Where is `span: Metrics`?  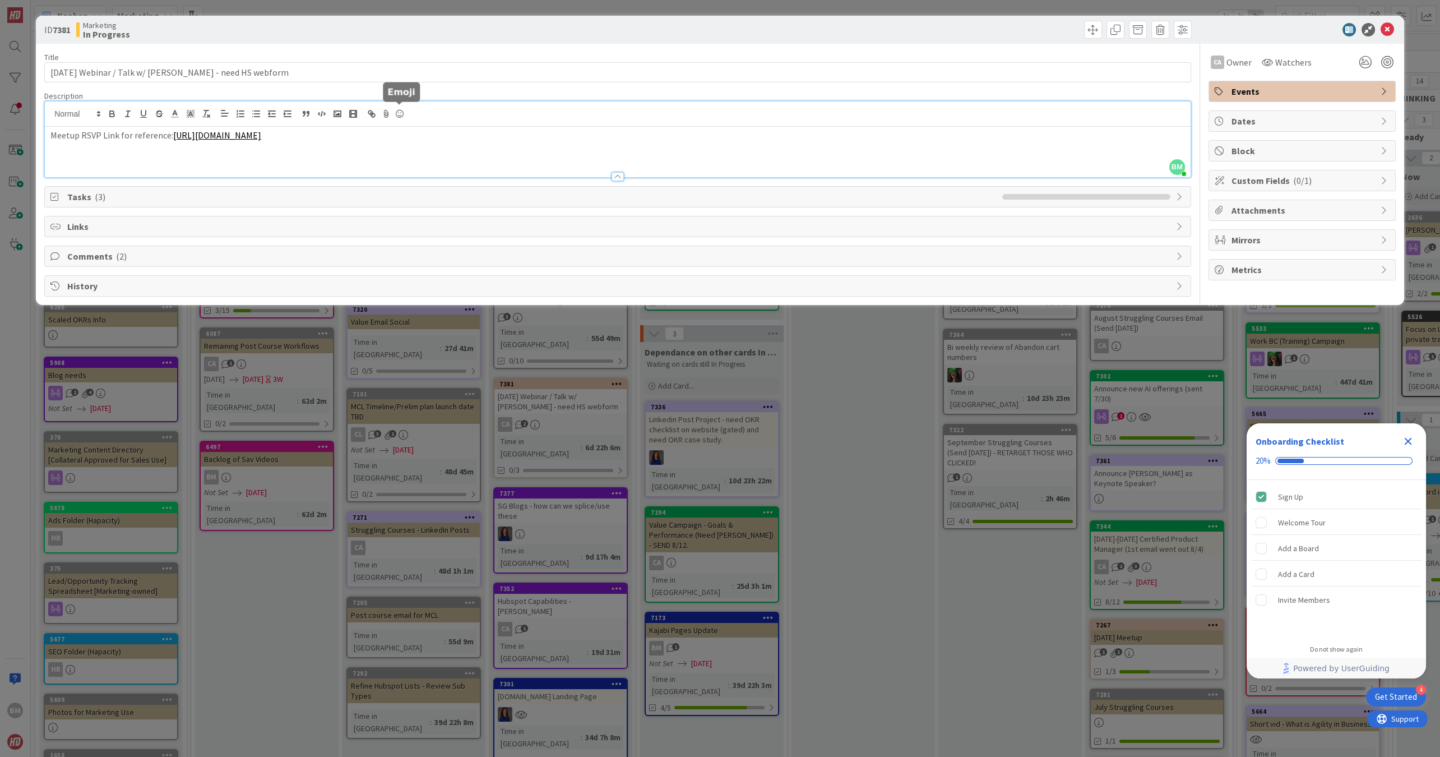
span: Metrics is located at coordinates (1303, 270).